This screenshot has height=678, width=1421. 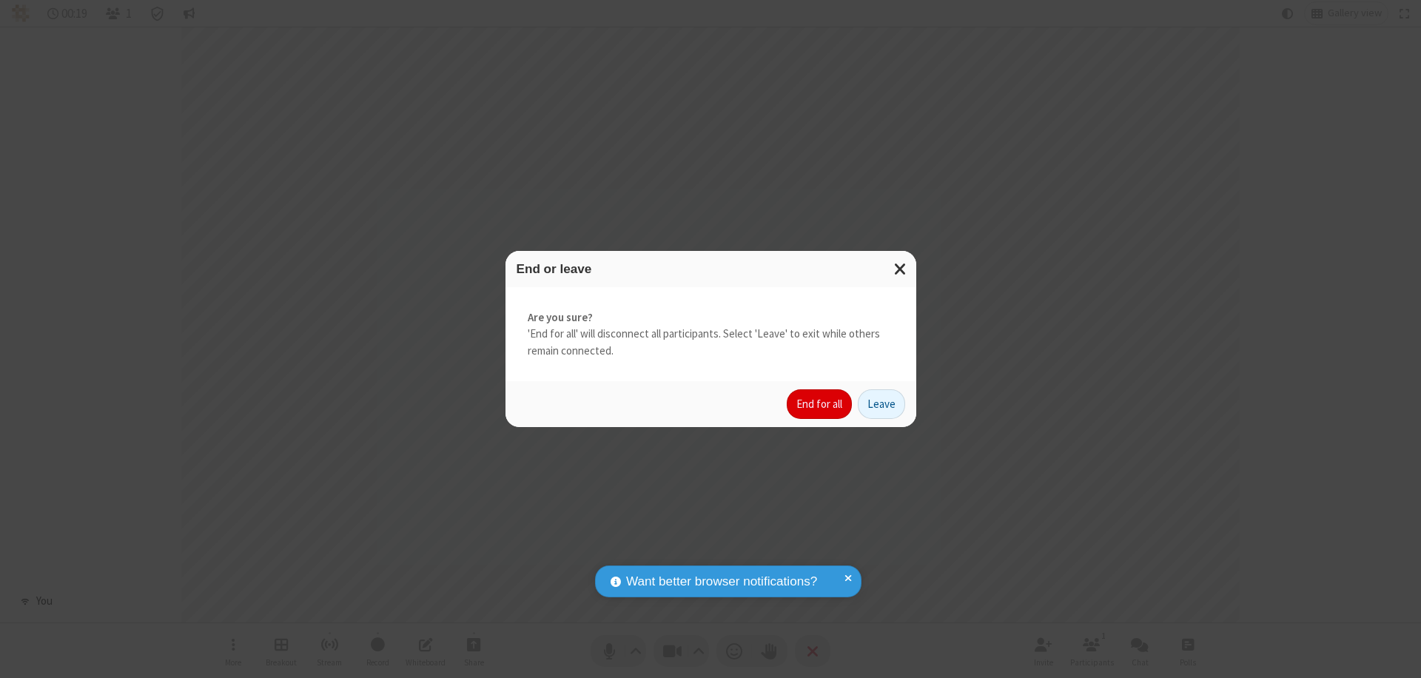 What do you see at coordinates (711, 269) in the screenshot?
I see `h3: End or leave` at bounding box center [711, 269].